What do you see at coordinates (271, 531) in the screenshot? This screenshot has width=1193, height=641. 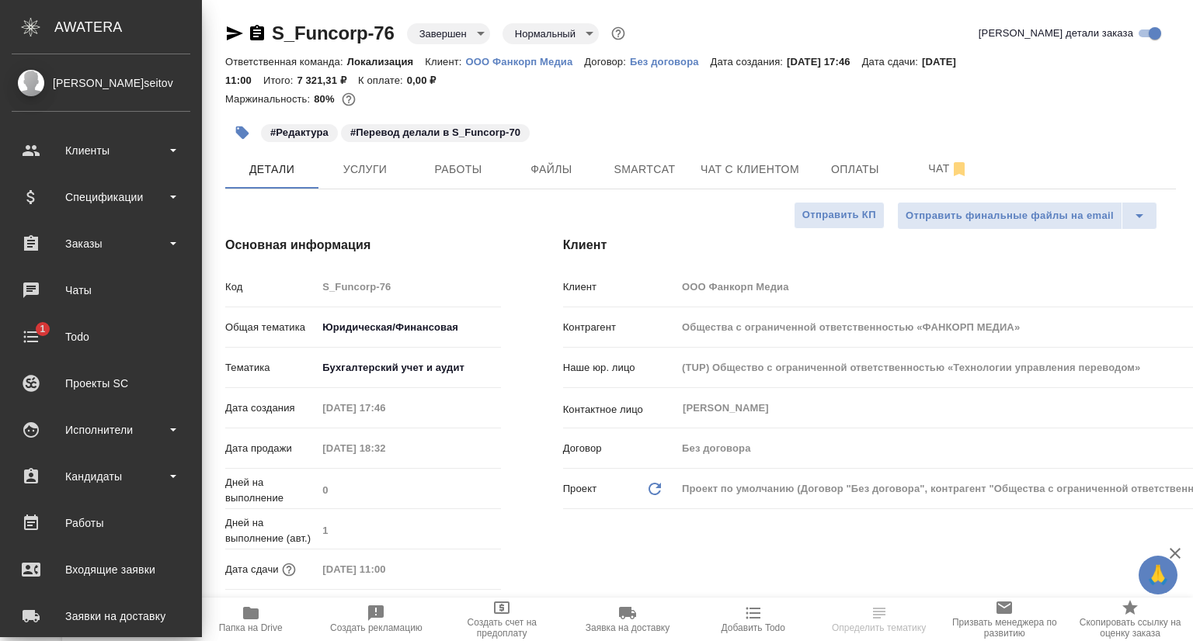 I see `p: Дней на выполнение (авт.)` at bounding box center [271, 531].